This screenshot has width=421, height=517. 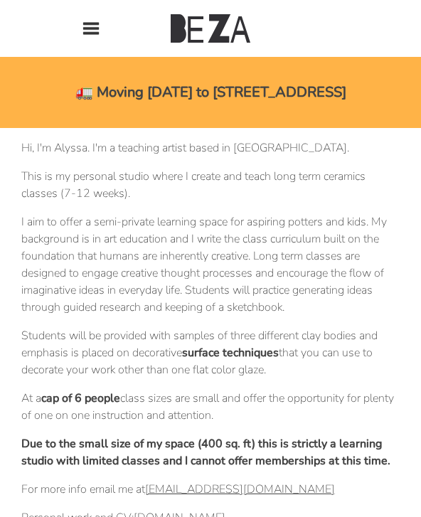 What do you see at coordinates (80, 398) in the screenshot?
I see `strong: cap of 6 people` at bounding box center [80, 398].